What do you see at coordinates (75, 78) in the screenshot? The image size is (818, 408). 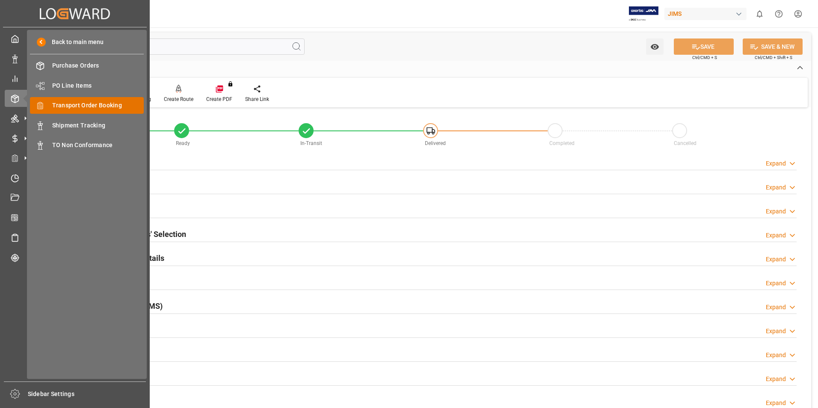 I see `a: My Reports` at bounding box center [75, 78].